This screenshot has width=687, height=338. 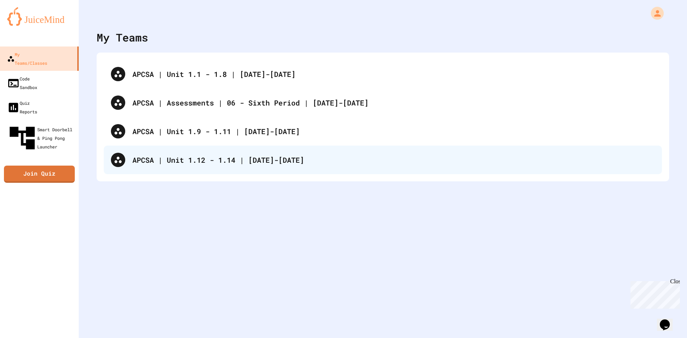 I want to click on div: My Teams/Classes, so click(x=27, y=59).